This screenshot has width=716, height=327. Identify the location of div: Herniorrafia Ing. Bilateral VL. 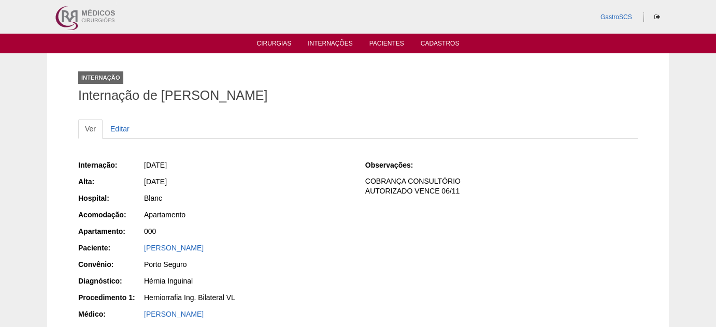
(247, 298).